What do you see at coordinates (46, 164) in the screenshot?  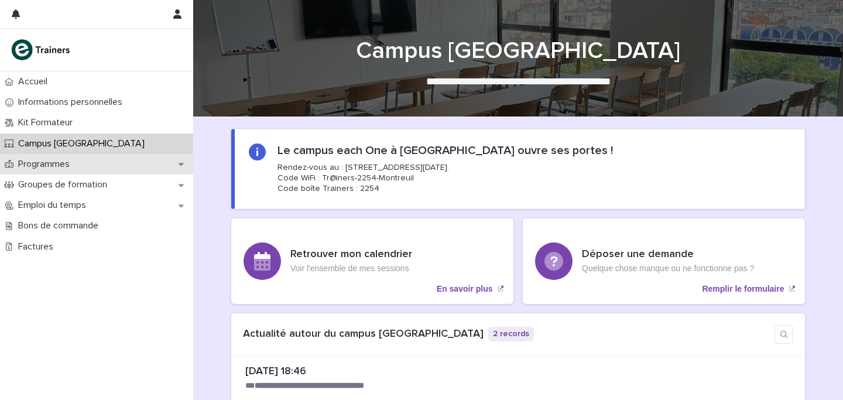 I see `p: Programmes` at bounding box center [46, 164].